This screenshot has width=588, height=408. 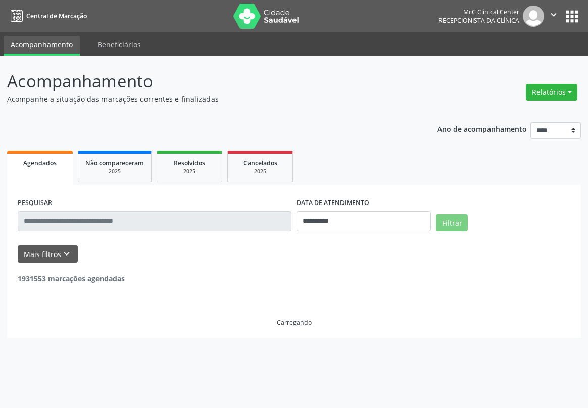 I want to click on span: Resolvidos, so click(x=189, y=163).